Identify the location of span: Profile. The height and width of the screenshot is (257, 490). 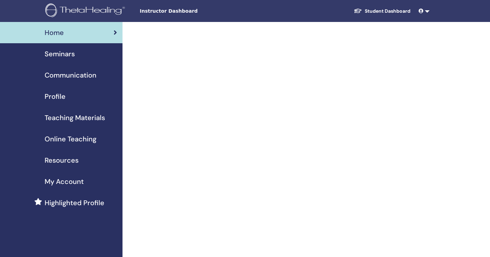
(55, 97).